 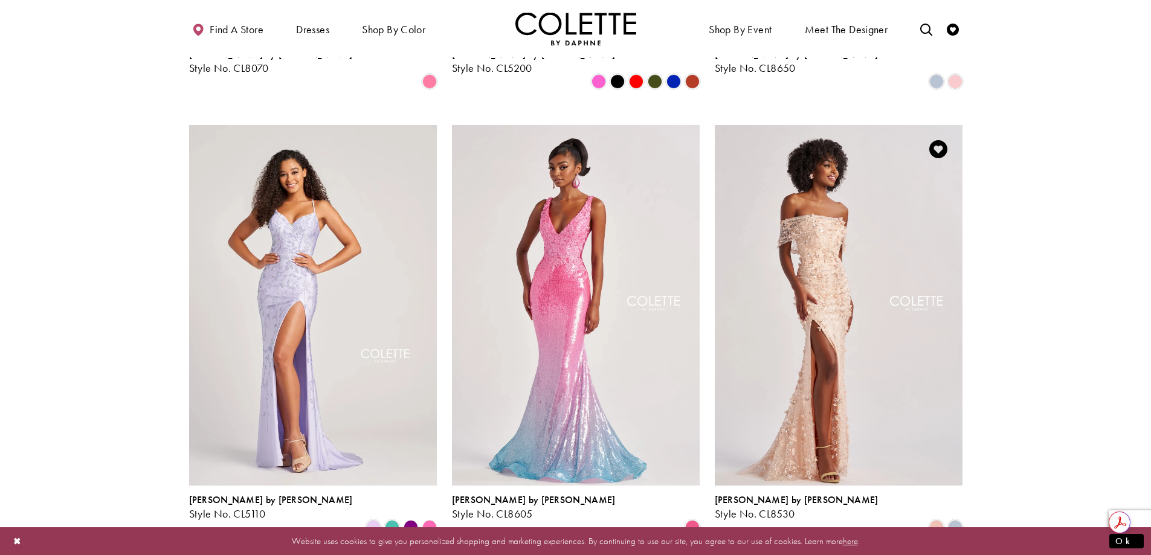 What do you see at coordinates (796, 507) in the screenshot?
I see `div: Colette by Daphne Style No. CL8530` at bounding box center [796, 507].